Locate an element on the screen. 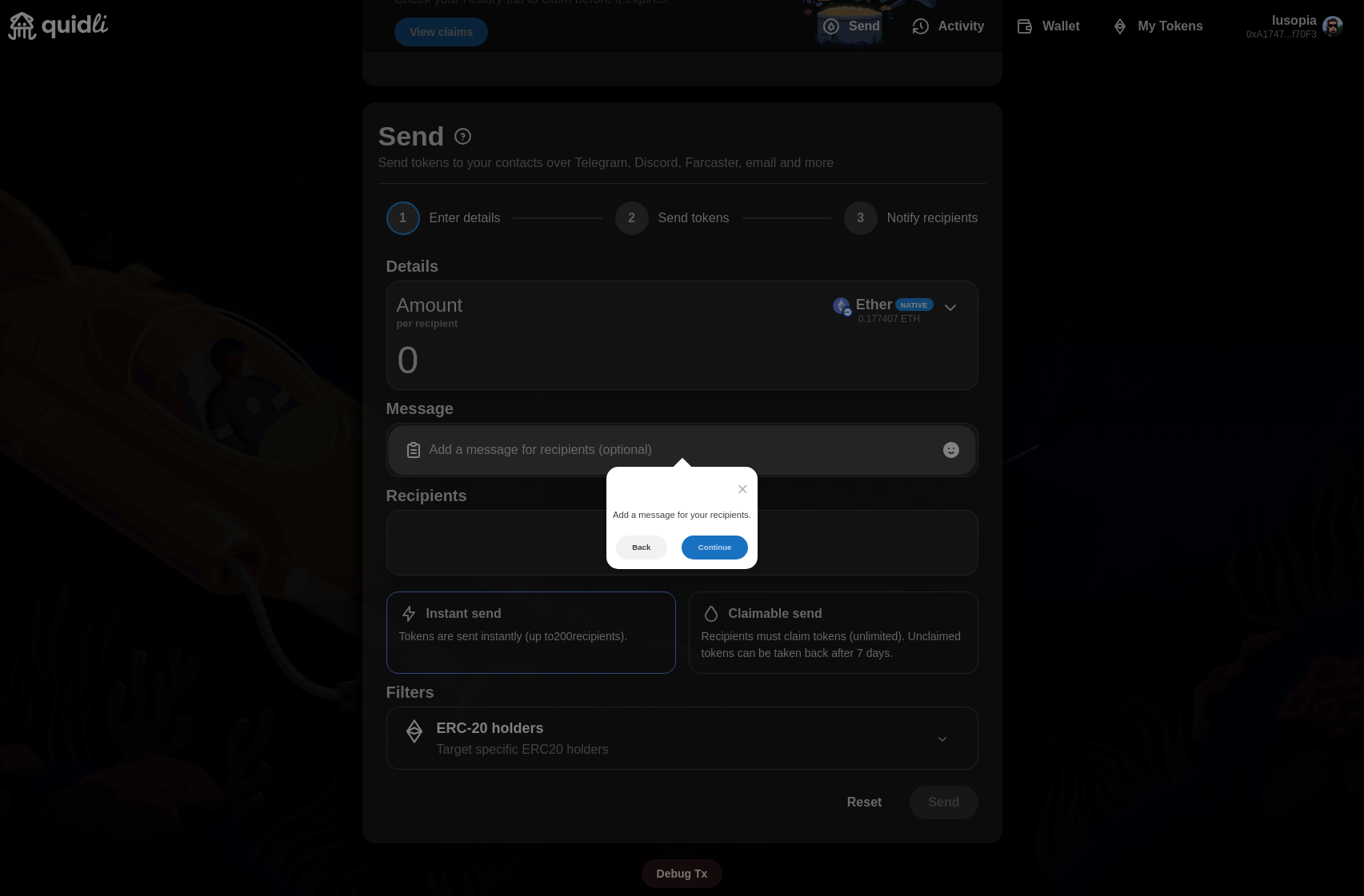 This screenshot has width=1364, height=896. div: Add a message for your recipients. is located at coordinates (682, 514).